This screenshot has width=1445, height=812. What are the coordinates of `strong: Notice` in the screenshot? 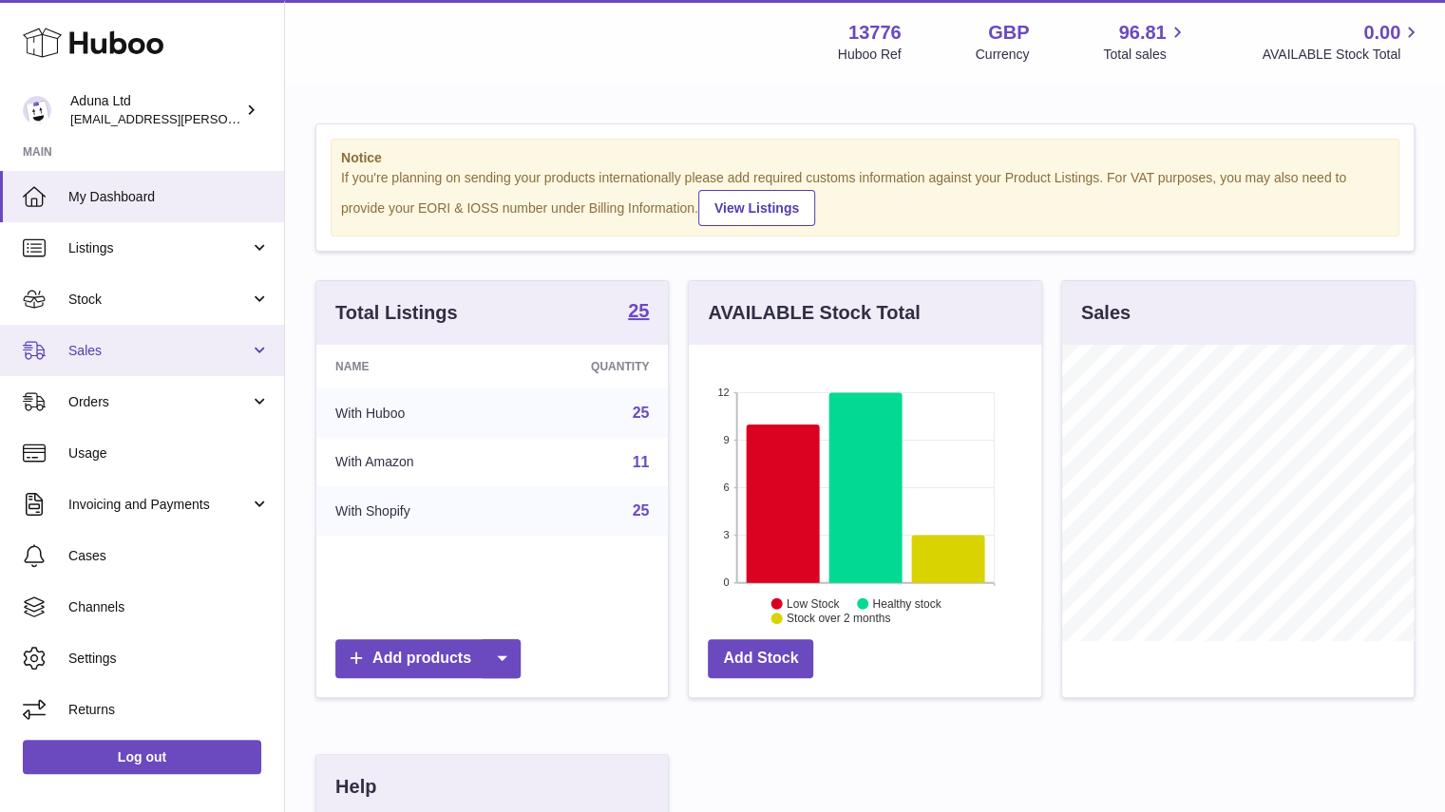 It's located at (865, 158).